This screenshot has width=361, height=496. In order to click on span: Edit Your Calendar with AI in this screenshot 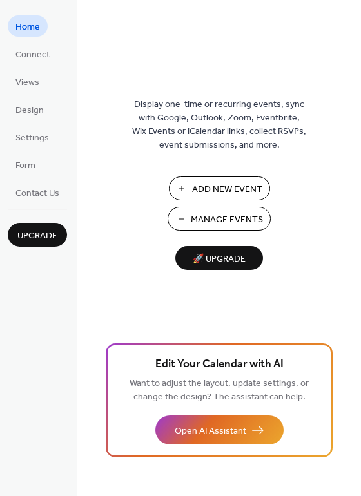, I will do `click(219, 365)`.